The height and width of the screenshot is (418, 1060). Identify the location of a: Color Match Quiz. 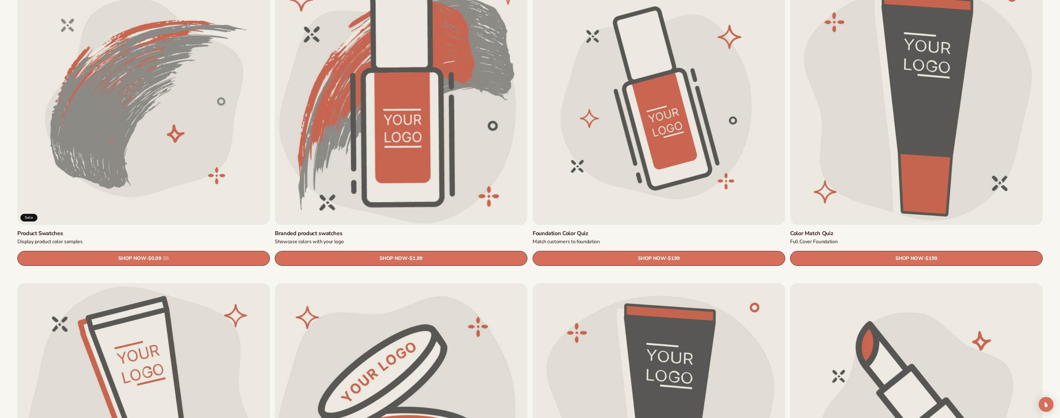
(917, 233).